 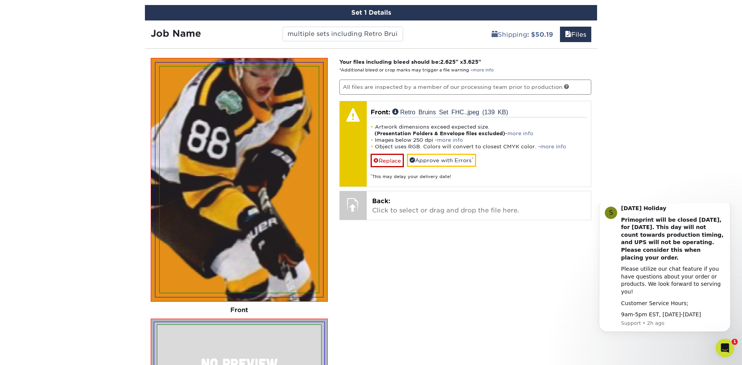 What do you see at coordinates (239, 310) in the screenshot?
I see `div: Front` at bounding box center [239, 310].